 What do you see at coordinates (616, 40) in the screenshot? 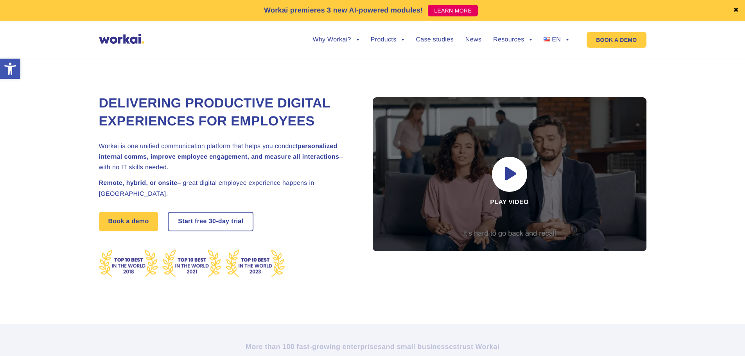
I see `a: BOOK A DEMO` at bounding box center [616, 40].